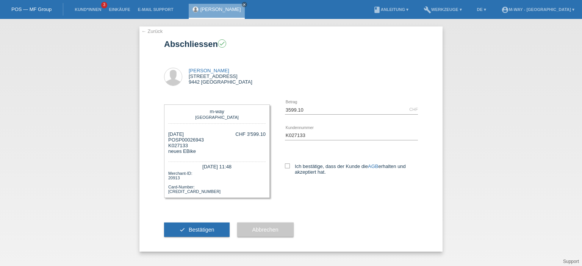 The image size is (582, 266). Describe the element at coordinates (250, 134) in the screenshot. I see `div: CHF 3'599.10` at that location.